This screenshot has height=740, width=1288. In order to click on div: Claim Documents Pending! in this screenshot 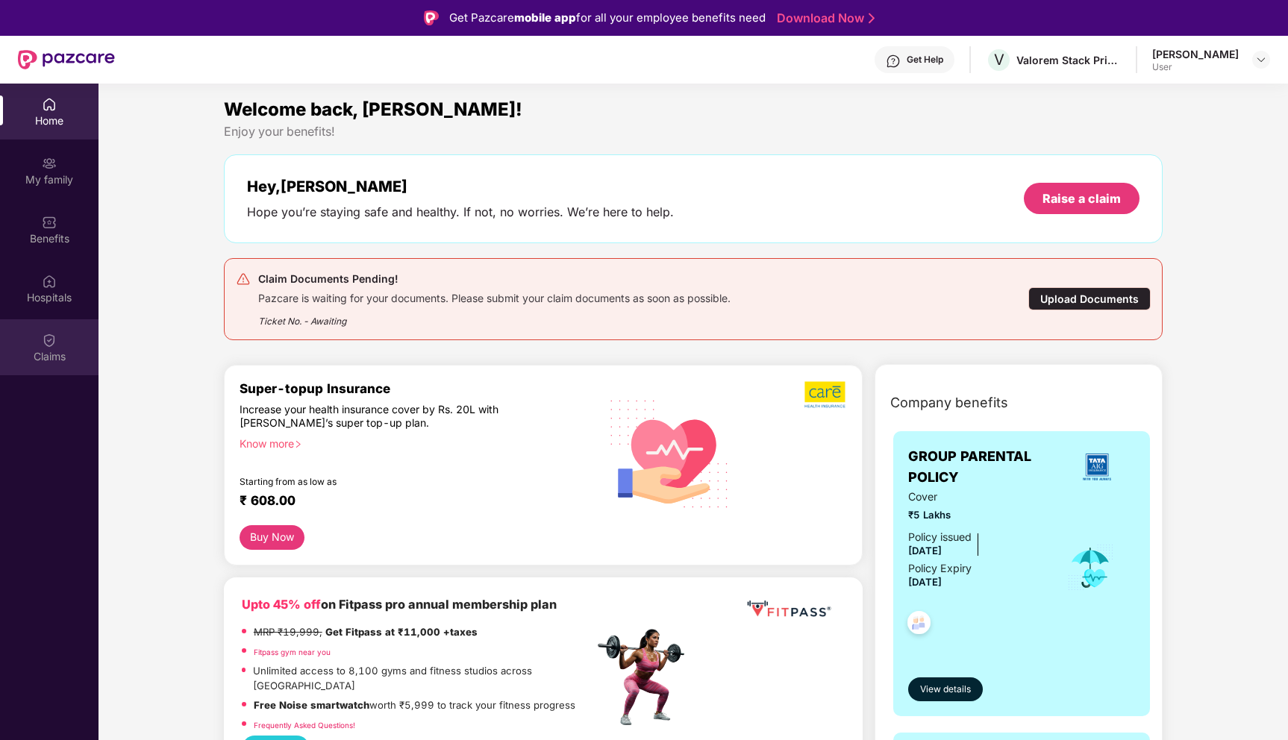, I will do `click(494, 279)`.